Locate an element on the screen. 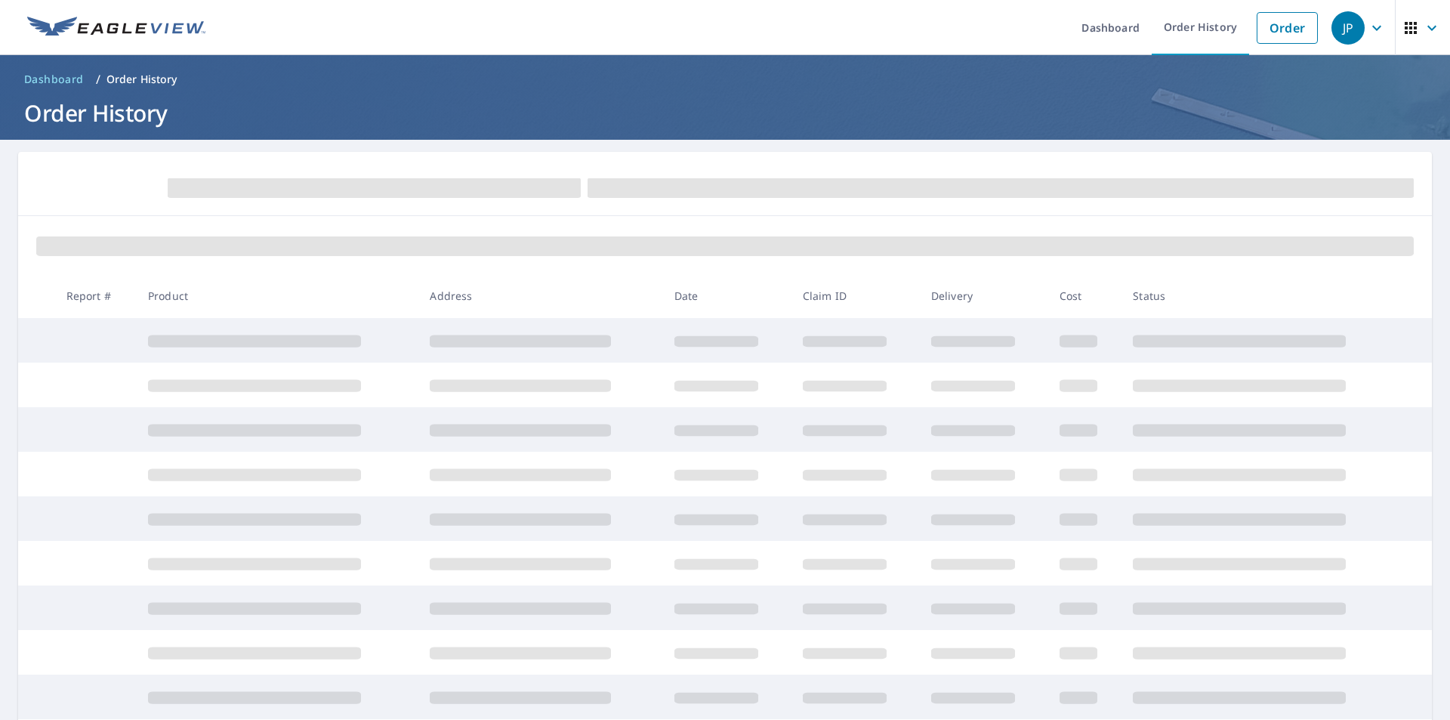  a: Dashboard is located at coordinates (54, 79).